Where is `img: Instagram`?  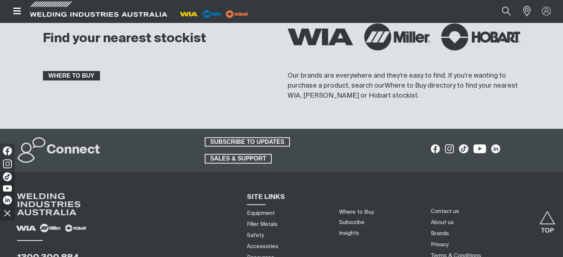
img: Instagram is located at coordinates (7, 164).